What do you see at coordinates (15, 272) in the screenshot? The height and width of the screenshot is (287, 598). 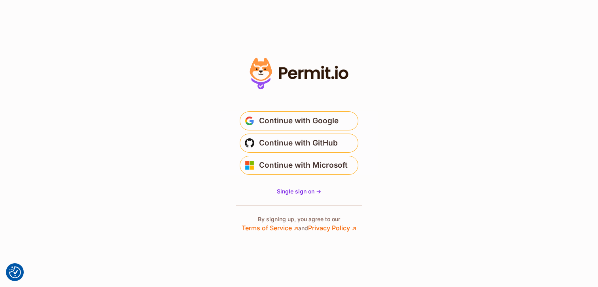 I see `button: Consent Preferences` at bounding box center [15, 272].